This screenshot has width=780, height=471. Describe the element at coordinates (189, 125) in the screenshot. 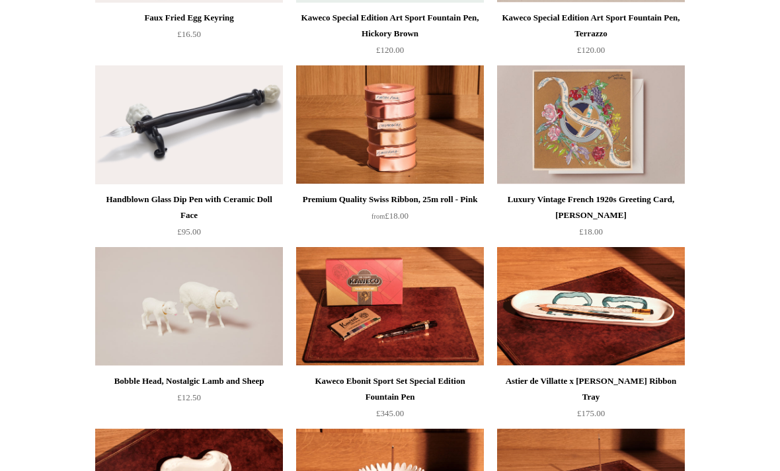

I see `a: Handblown Glass Dip Pen with Ceramic Doll Face Handblown Glass Dip Pen with Ceramic Doll Face` at that location.